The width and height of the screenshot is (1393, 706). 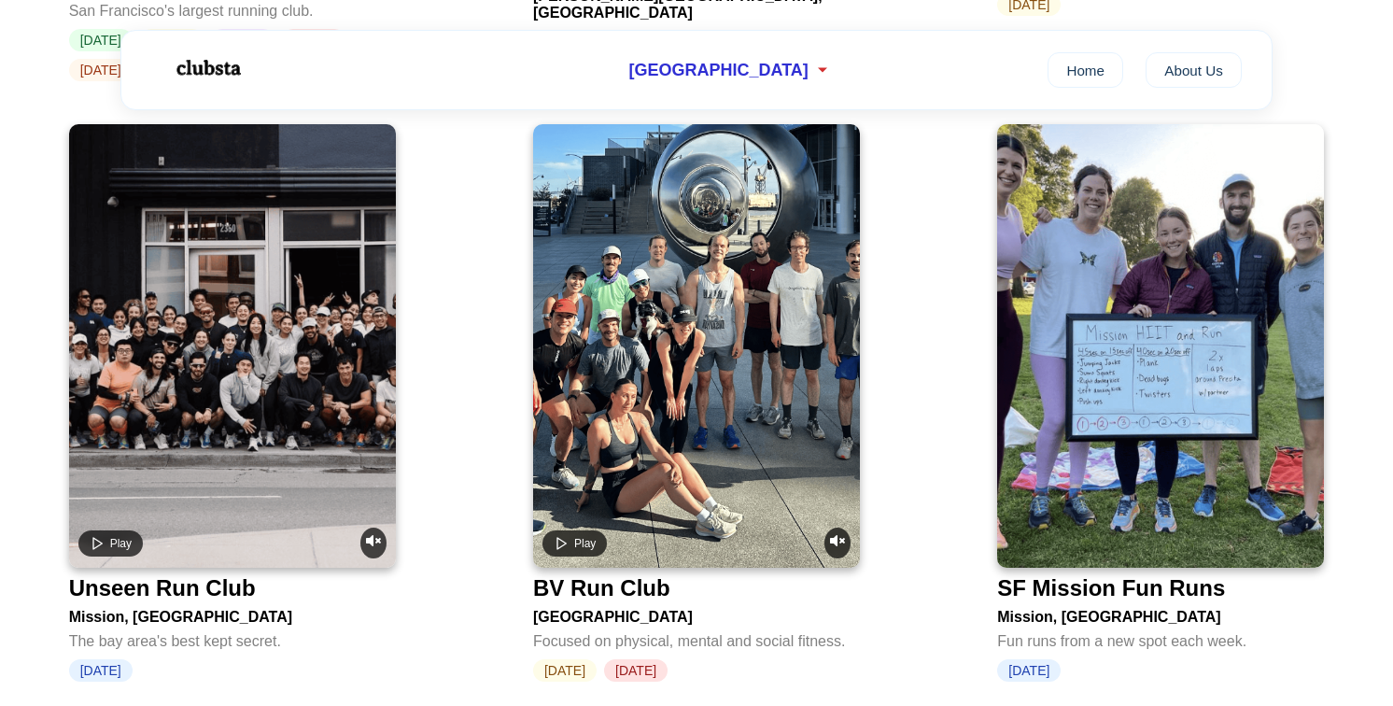 What do you see at coordinates (1160, 638) in the screenshot?
I see `div: Fun runs from a new spot each week.` at bounding box center [1160, 638].